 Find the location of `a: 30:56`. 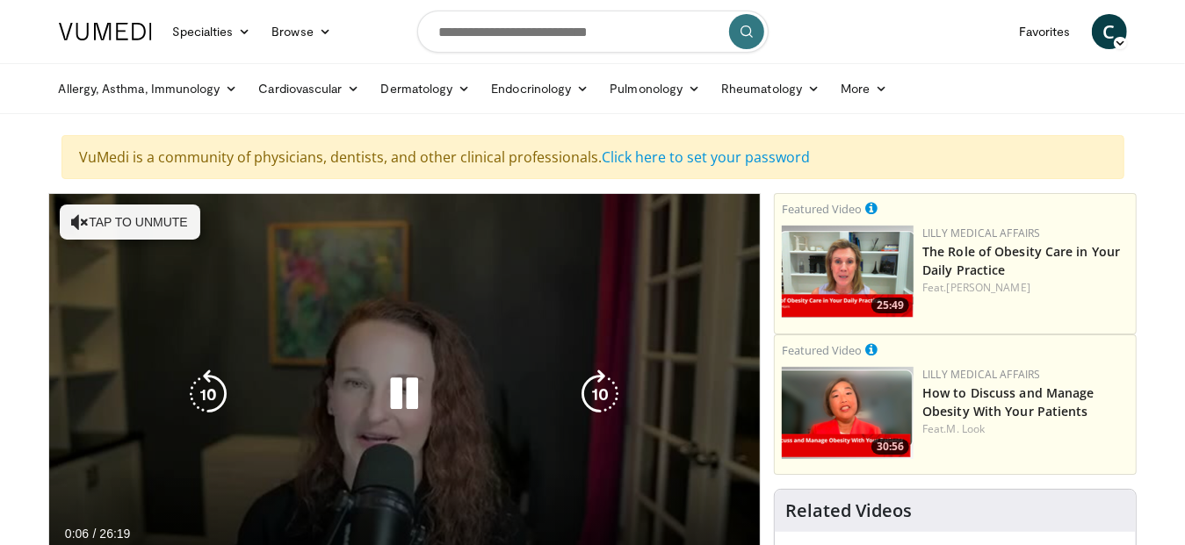

a: 30:56 is located at coordinates (848, 413).